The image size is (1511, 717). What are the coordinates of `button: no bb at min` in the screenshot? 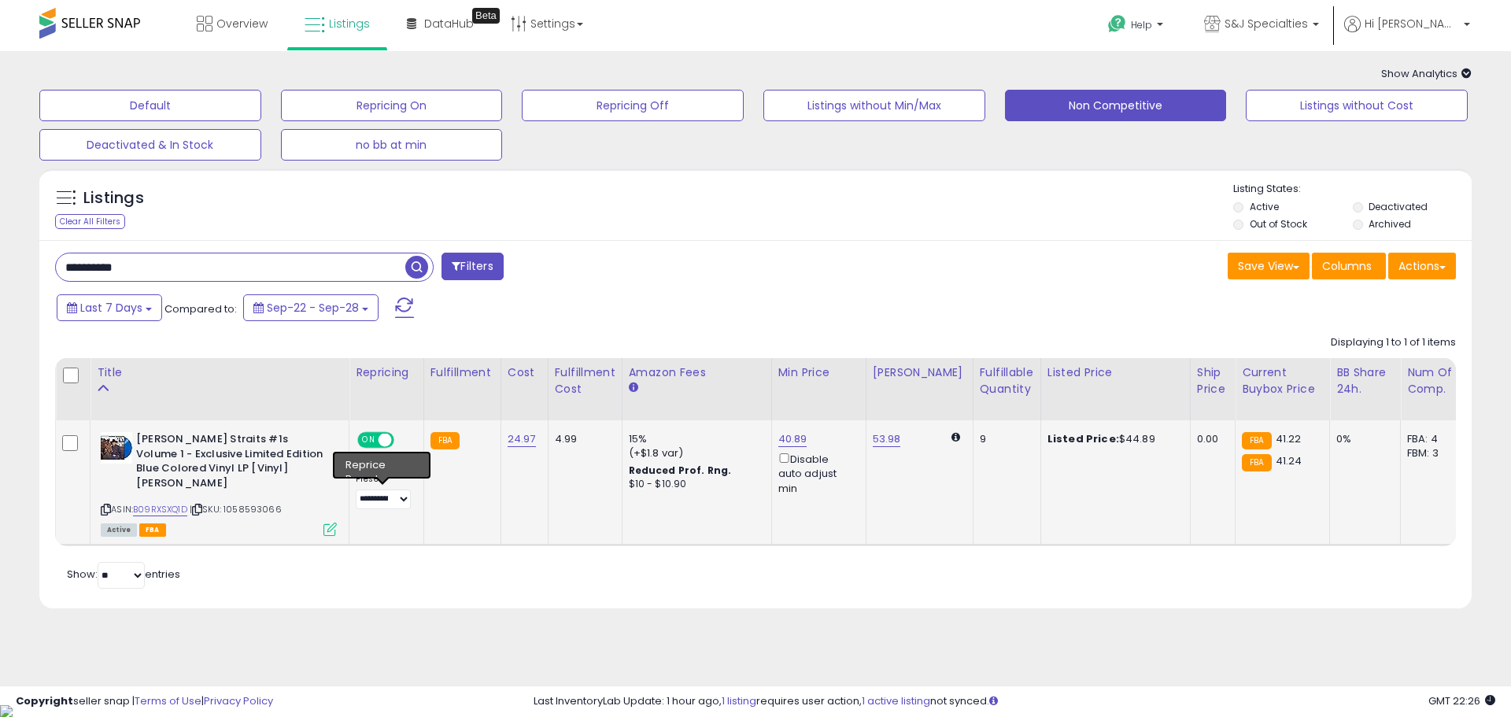 It's located at (392, 145).